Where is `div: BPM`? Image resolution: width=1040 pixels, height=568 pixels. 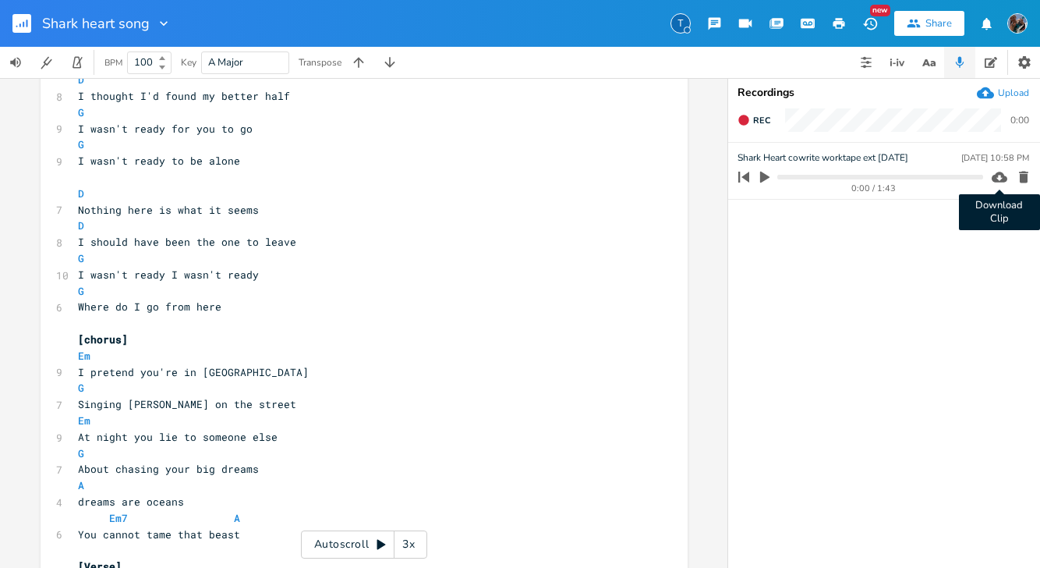
div: BPM is located at coordinates (113, 62).